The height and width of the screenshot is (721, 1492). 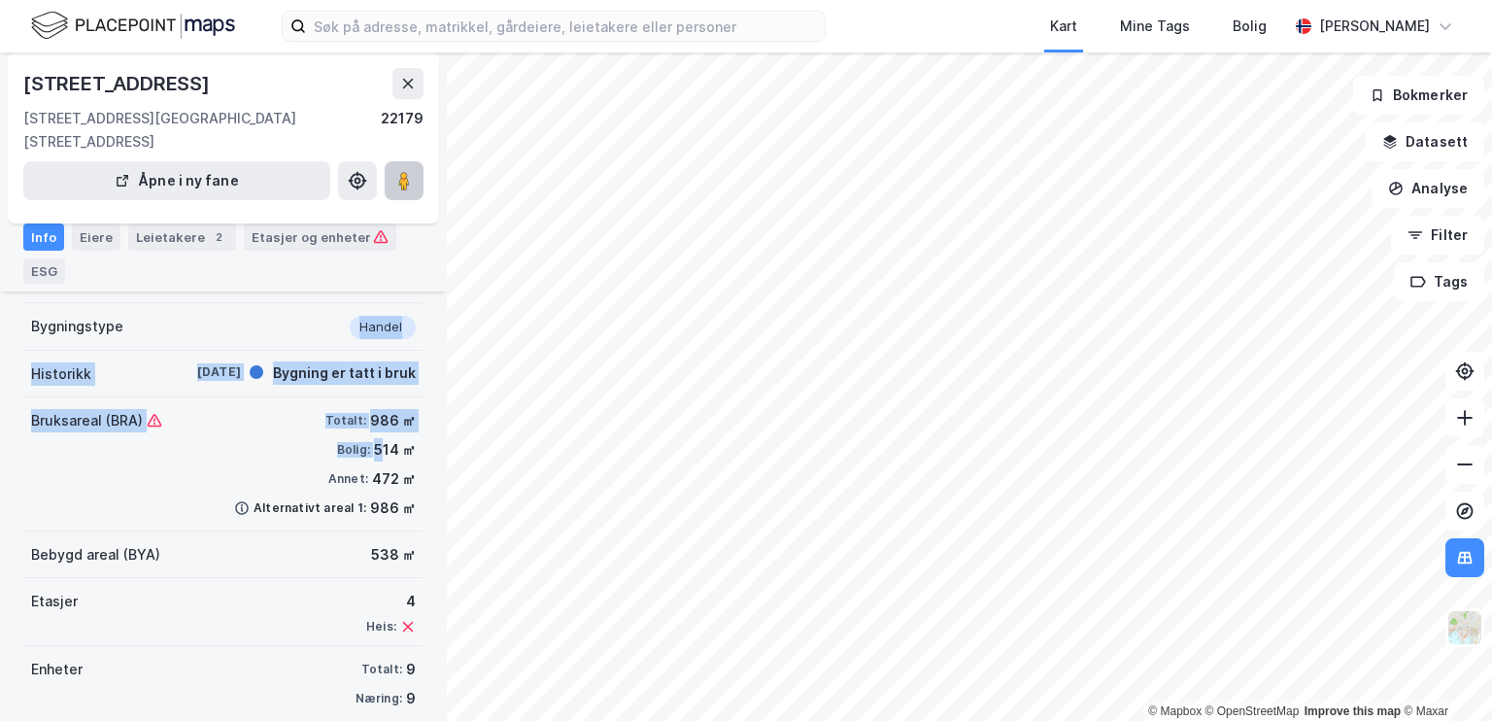 What do you see at coordinates (1155, 26) in the screenshot?
I see `div: Mine Tags` at bounding box center [1155, 26].